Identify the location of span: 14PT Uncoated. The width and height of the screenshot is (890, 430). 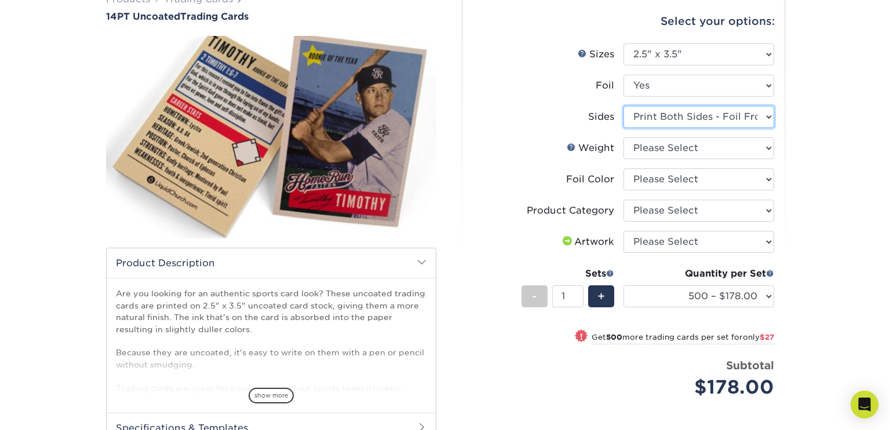
(143, 16).